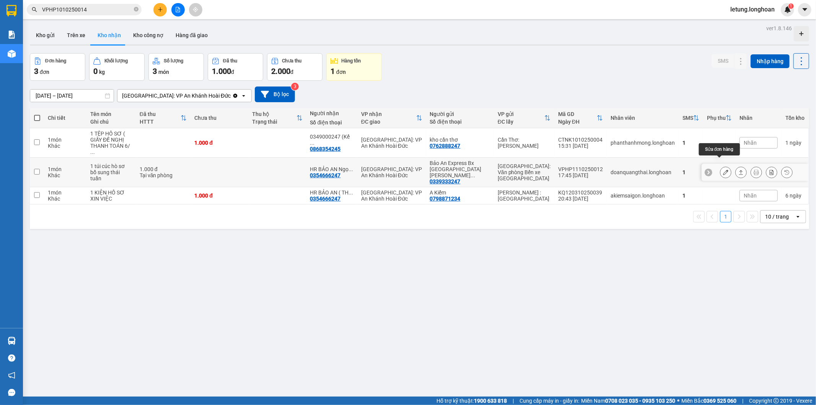  I want to click on button: Khối lượng0kg, so click(117, 67).